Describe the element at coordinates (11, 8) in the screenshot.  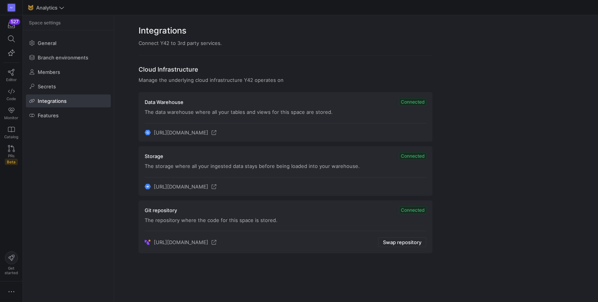
I see `a: AV` at that location.